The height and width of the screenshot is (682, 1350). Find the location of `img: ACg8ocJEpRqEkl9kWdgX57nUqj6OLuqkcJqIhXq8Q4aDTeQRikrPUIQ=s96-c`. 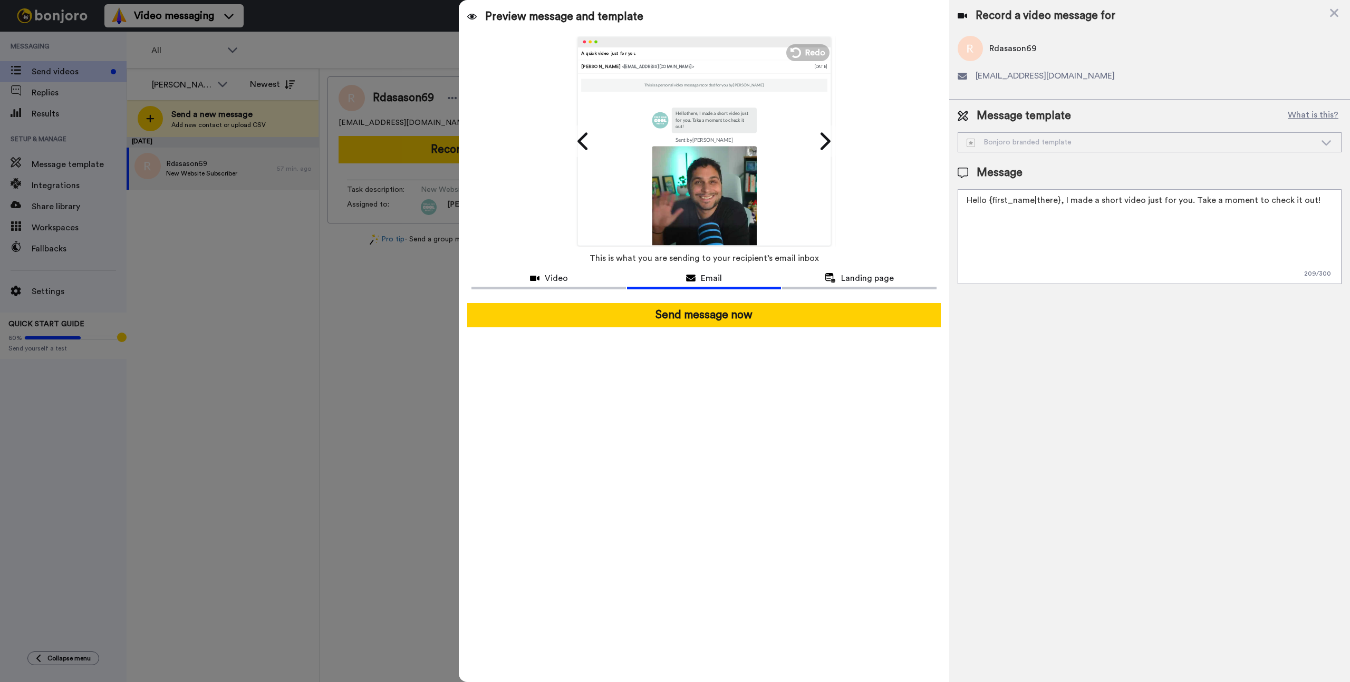

img: ACg8ocJEpRqEkl9kWdgX57nUqj6OLuqkcJqIhXq8Q4aDTeQRikrPUIQ=s96-c is located at coordinates (660, 120).